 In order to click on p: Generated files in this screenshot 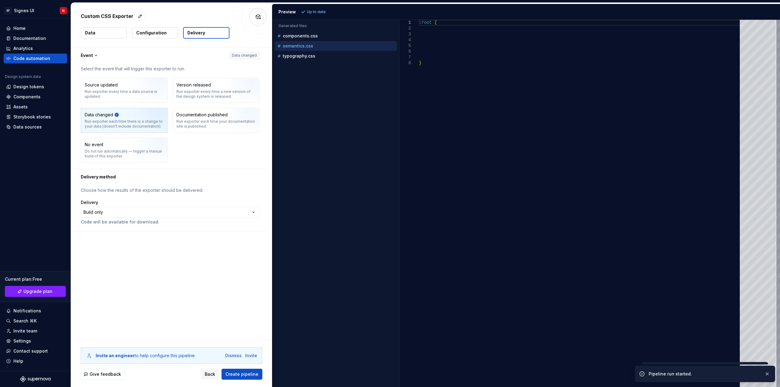, I will do `click(336, 26)`.